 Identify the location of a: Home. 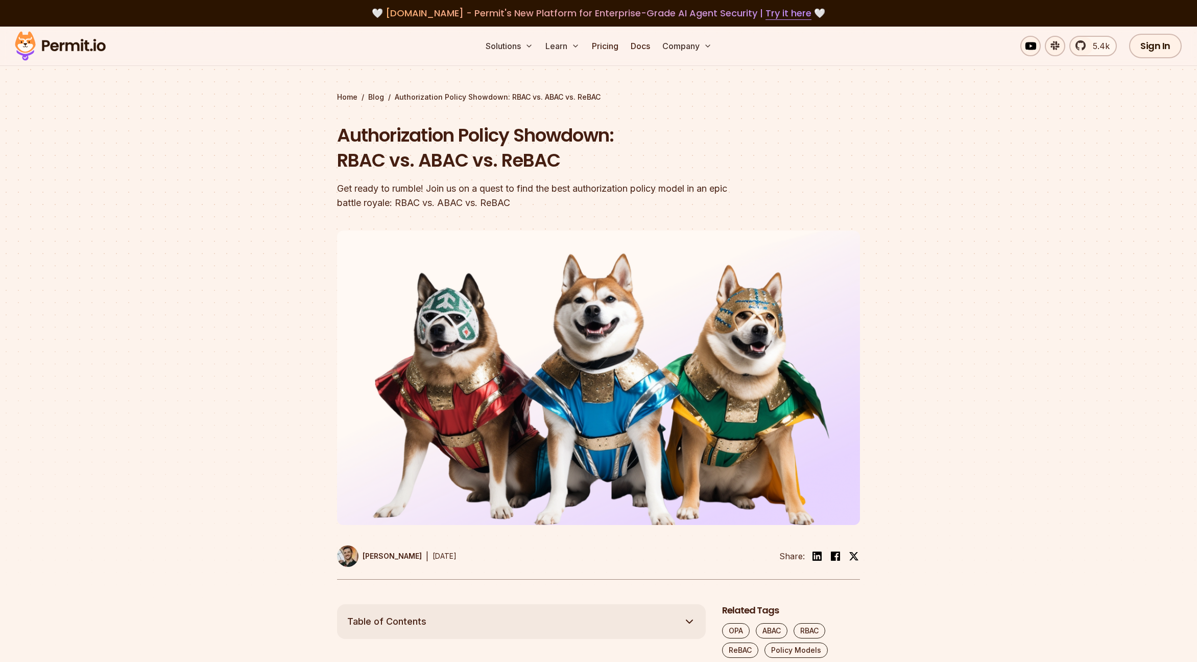
(347, 97).